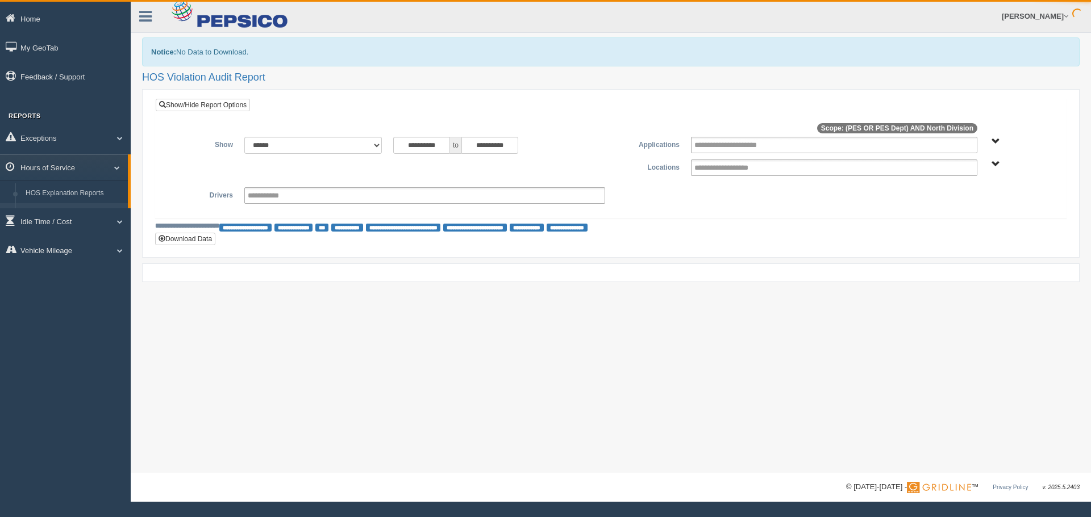 This screenshot has width=1091, height=517. Describe the element at coordinates (647, 144) in the screenshot. I see `label: Applications` at that location.